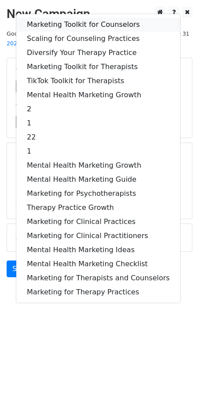  What do you see at coordinates (98, 67) in the screenshot?
I see `a: Marketing Toolkit for Therapists` at bounding box center [98, 67].